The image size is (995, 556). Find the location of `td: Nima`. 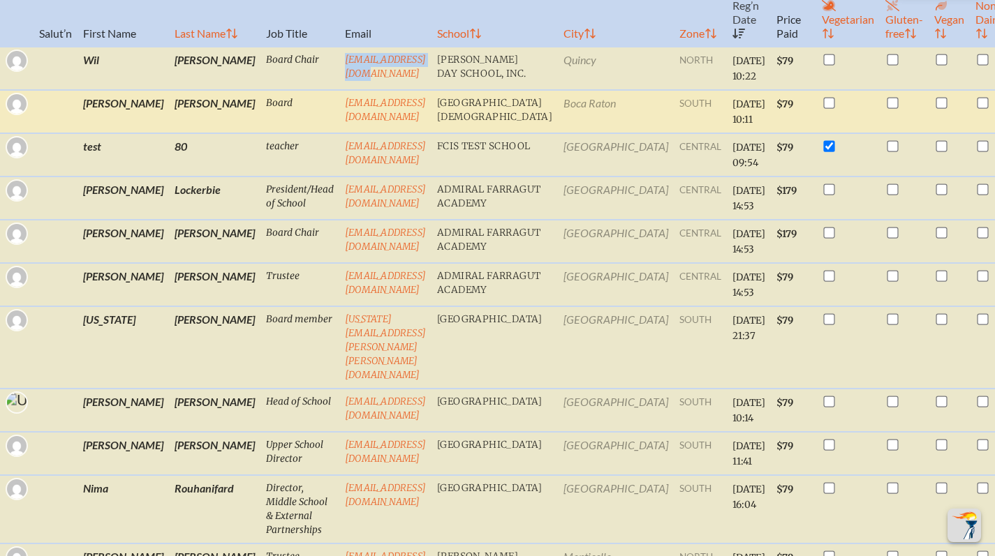

td: Nima is located at coordinates (123, 510).